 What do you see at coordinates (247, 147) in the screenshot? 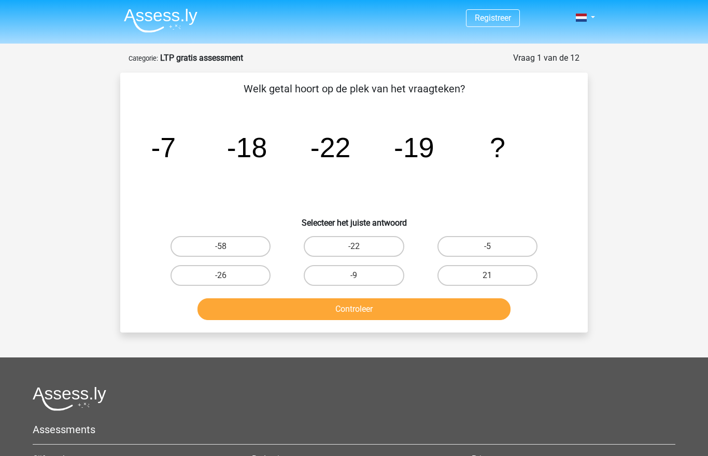
I see `tspan: -18` at bounding box center [247, 147].